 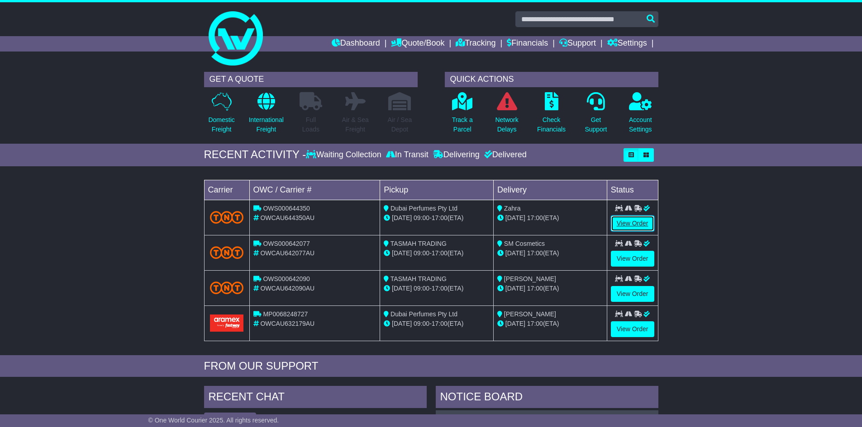 What do you see at coordinates (286, 208) in the screenshot?
I see `span: OWS000644350` at bounding box center [286, 208].